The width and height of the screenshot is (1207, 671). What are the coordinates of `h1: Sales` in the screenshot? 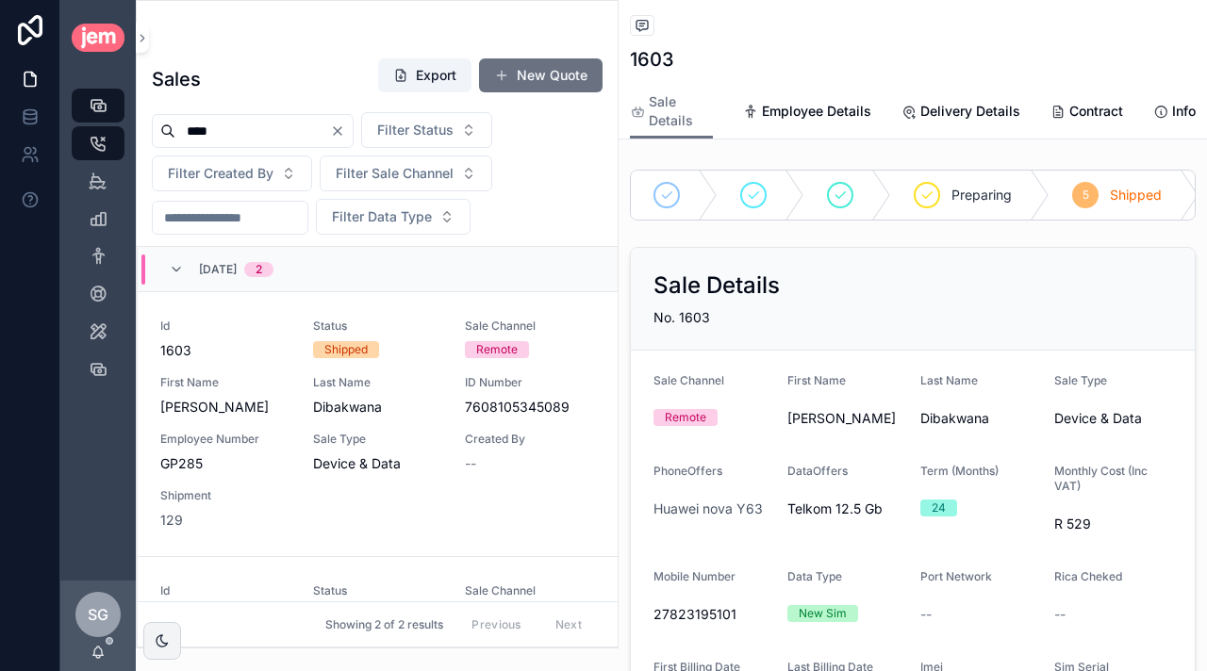 It's located at (176, 79).